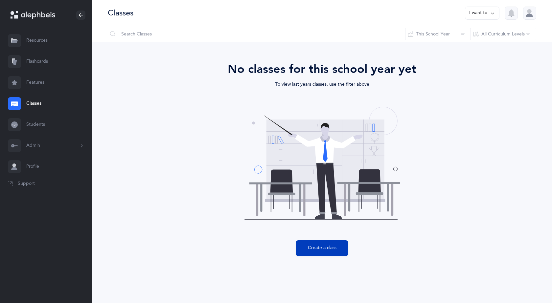  What do you see at coordinates (322, 248) in the screenshot?
I see `button: Create a class` at bounding box center [322, 248].